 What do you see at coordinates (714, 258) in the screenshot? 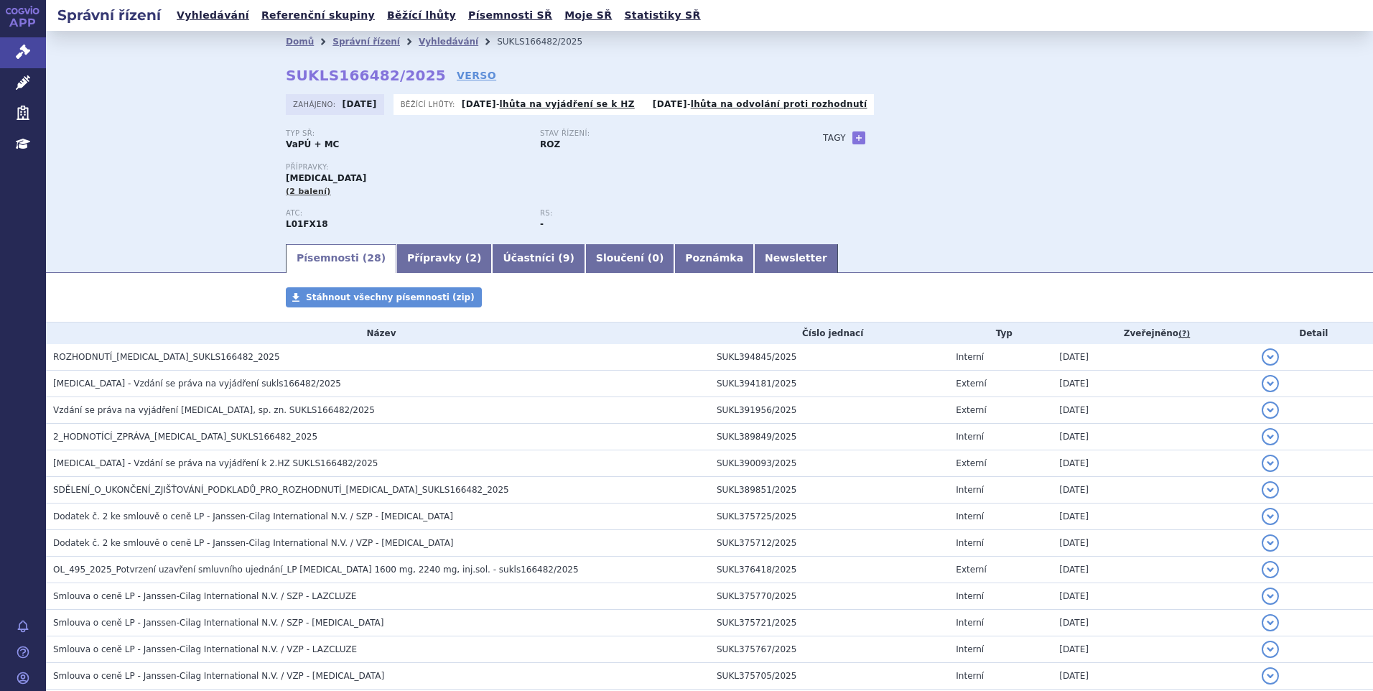
I see `a: Poznámka` at bounding box center [714, 258].